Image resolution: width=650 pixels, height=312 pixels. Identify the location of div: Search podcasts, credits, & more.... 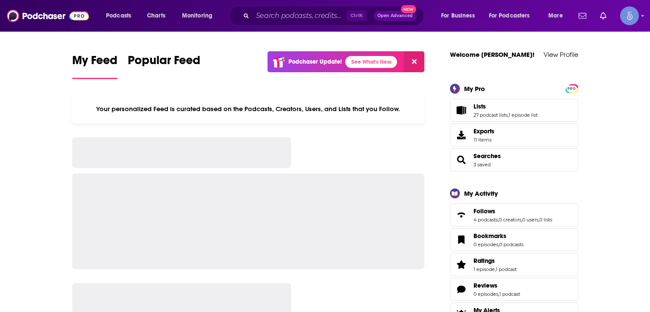
(334, 16).